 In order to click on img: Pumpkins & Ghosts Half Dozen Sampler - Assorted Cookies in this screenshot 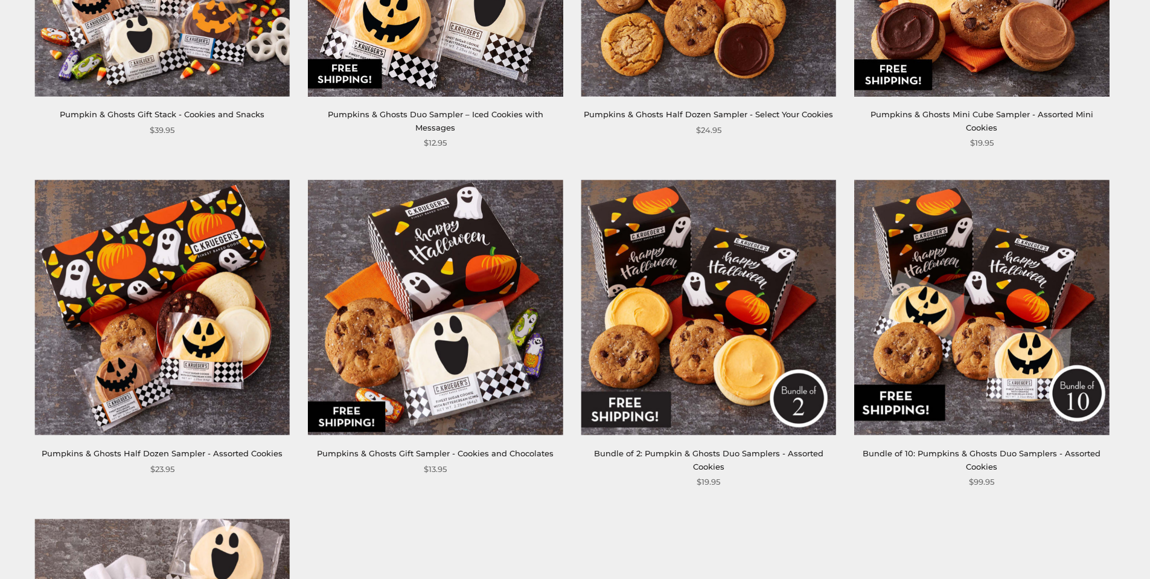, I will do `click(162, 307)`.